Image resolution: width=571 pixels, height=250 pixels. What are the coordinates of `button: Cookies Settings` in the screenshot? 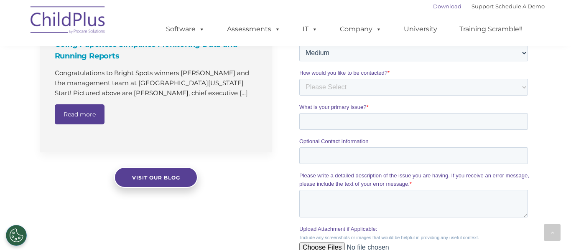 It's located at (16, 236).